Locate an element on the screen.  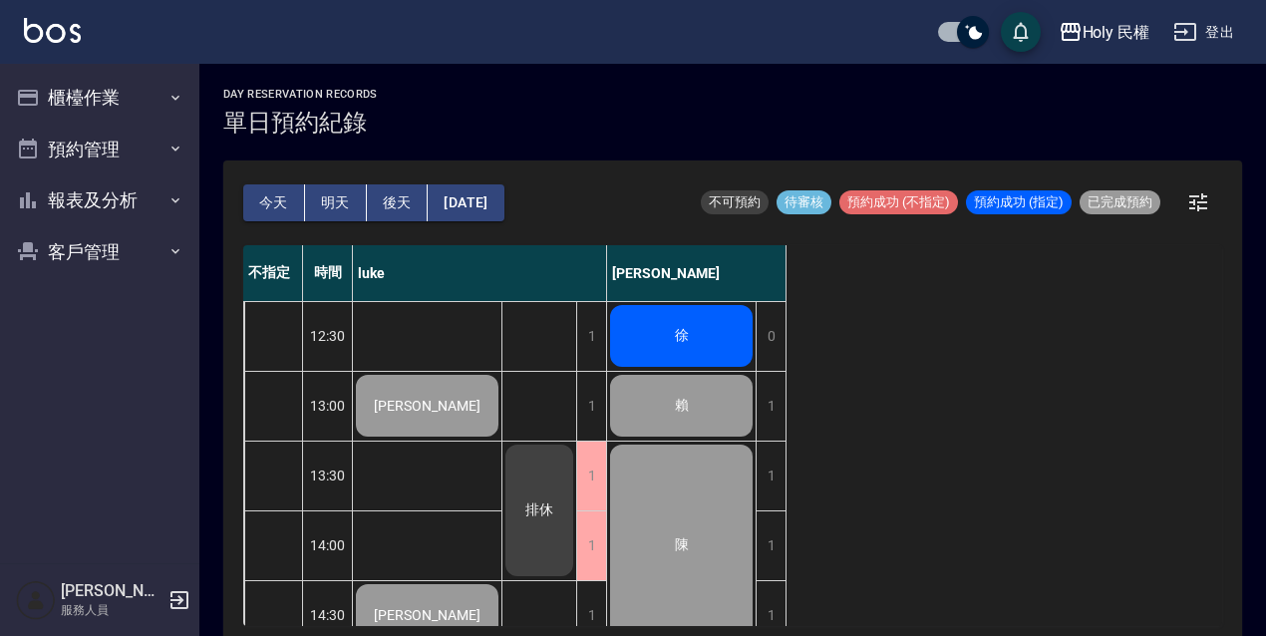
button: 登出 is located at coordinates (1204, 32).